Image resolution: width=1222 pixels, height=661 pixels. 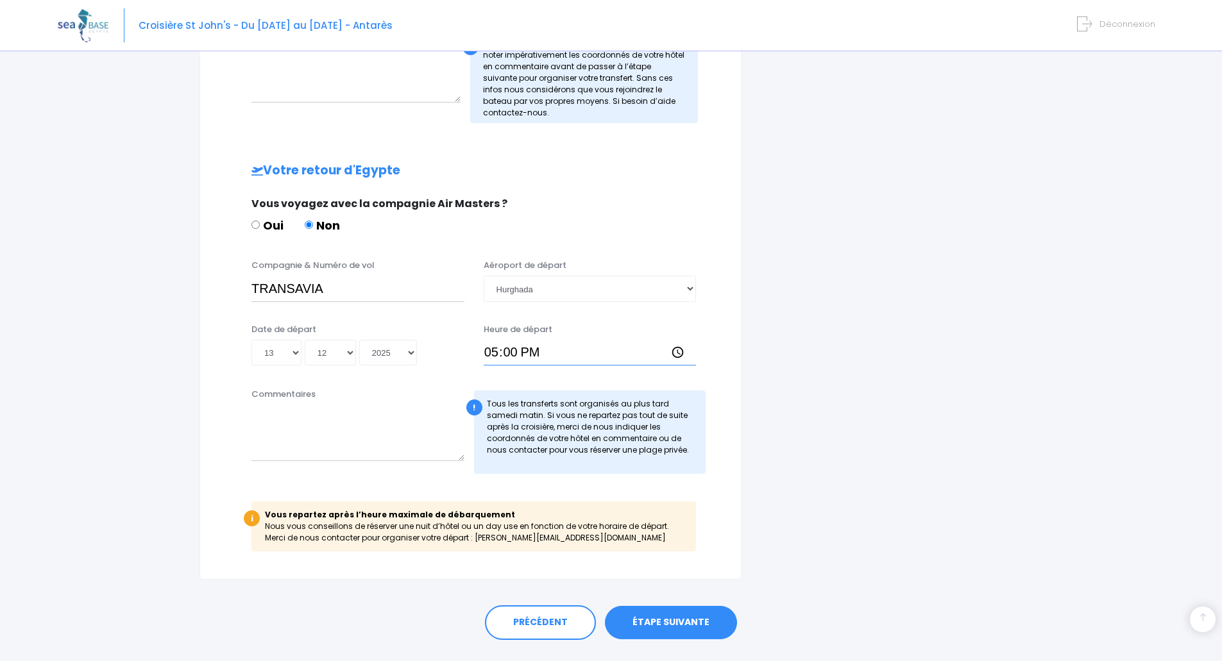 What do you see at coordinates (473, 527) in the screenshot?
I see `div: Nous vous conseillons de réserver une nuit d’hôtel ou un day use en fonction de votre horaire de ...` at bounding box center [473, 527].